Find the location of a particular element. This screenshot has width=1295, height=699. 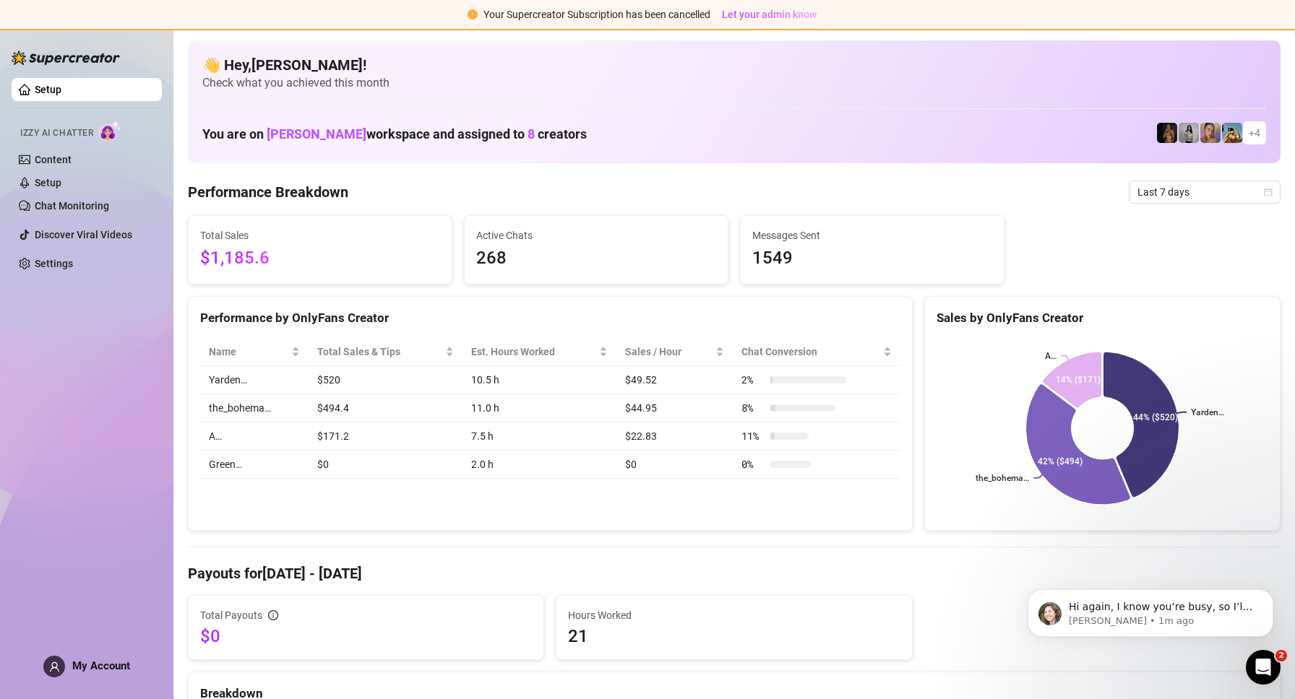

td: 7.5 h is located at coordinates (539, 436).